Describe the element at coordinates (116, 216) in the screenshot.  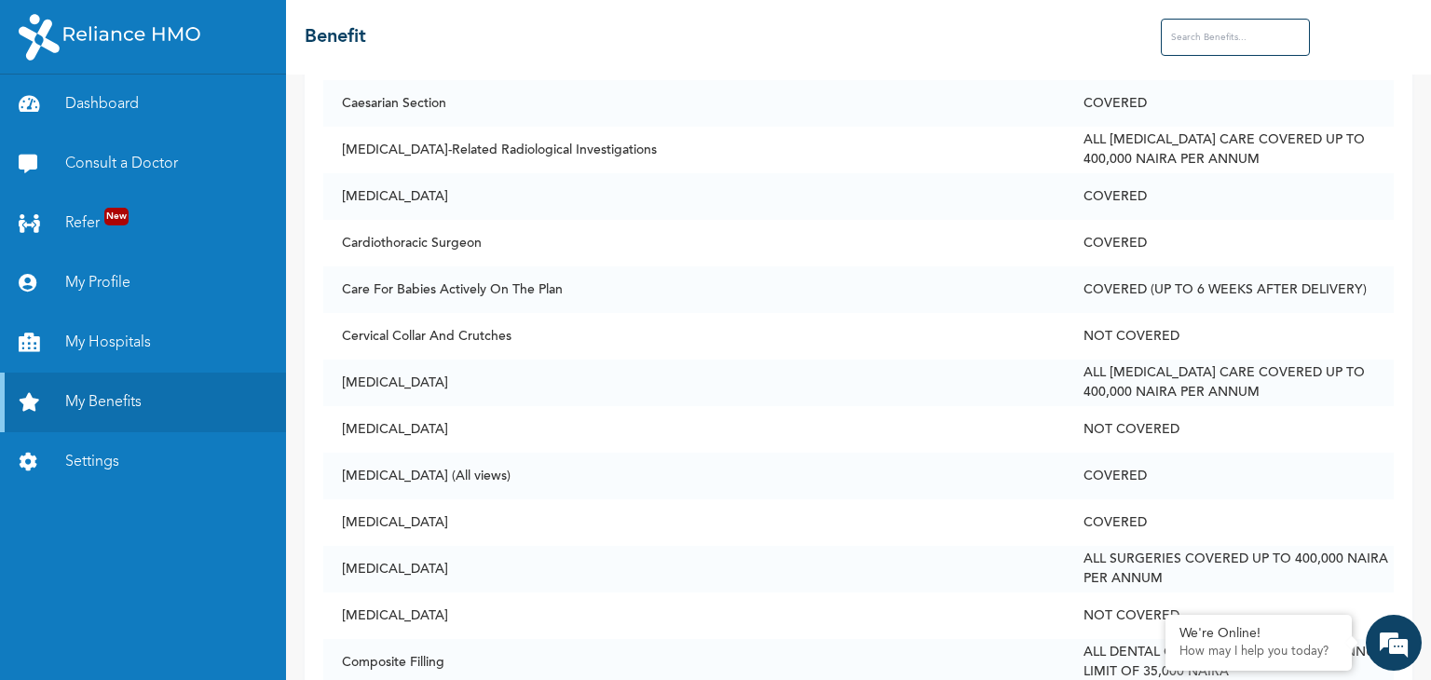
I see `span: New` at that location.